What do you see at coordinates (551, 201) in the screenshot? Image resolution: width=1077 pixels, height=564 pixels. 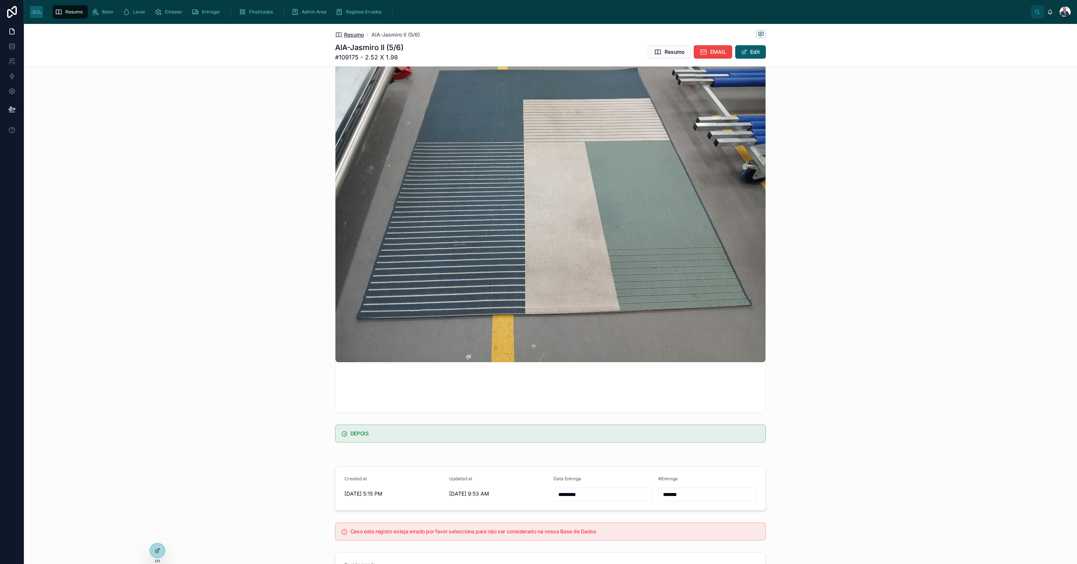 I see `img: 17589033630335268986081983212289.jpg` at bounding box center [551, 201].